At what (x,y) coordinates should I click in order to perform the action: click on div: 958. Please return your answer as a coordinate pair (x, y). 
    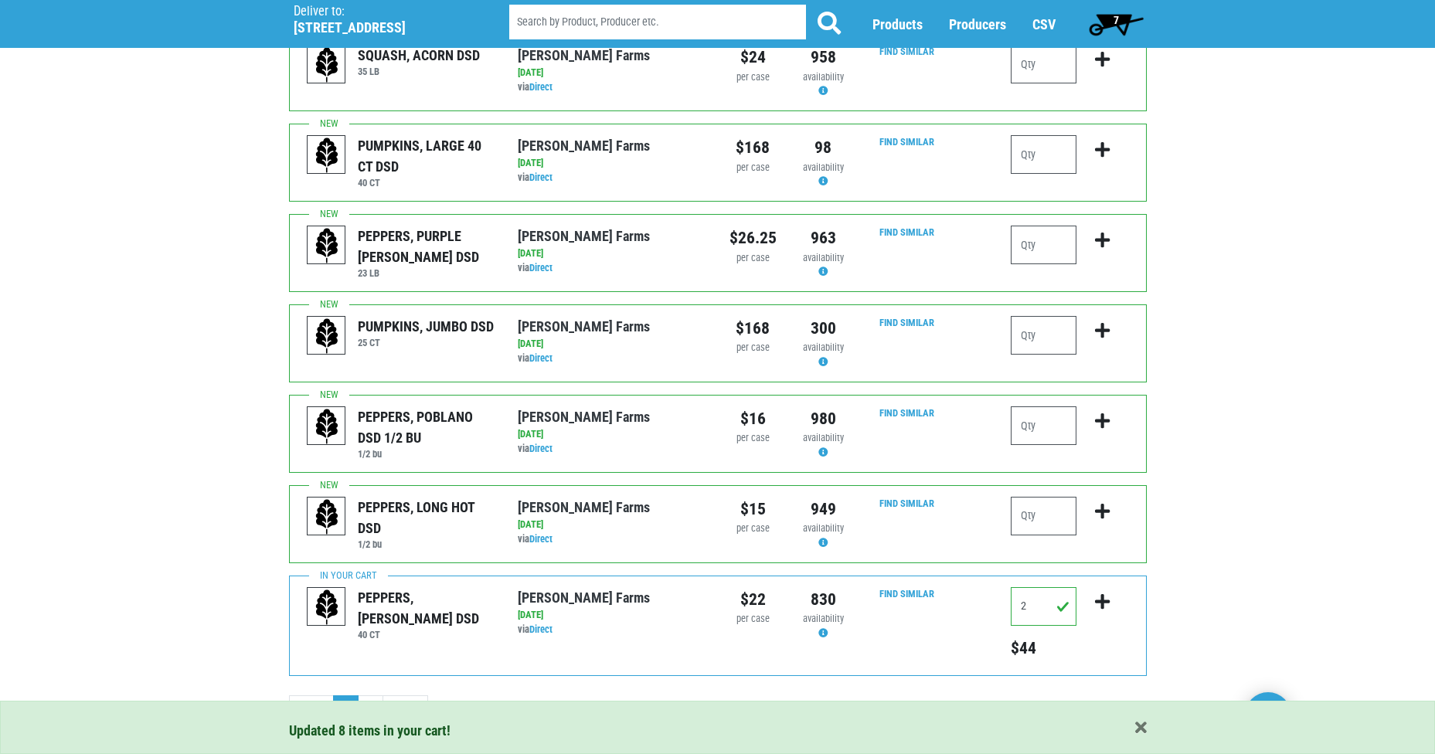
    Looking at the image, I should click on (823, 57).